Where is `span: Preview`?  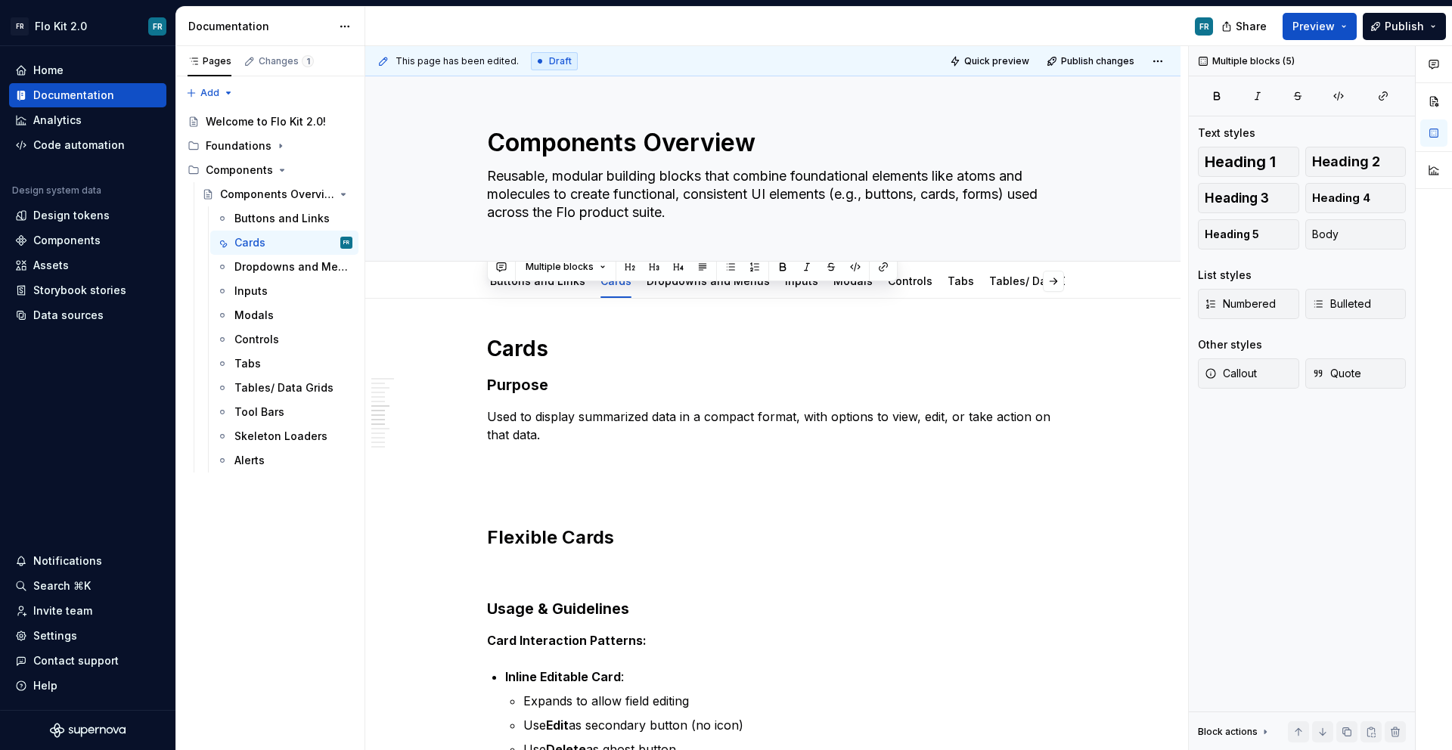
span: Preview is located at coordinates (1313, 26).